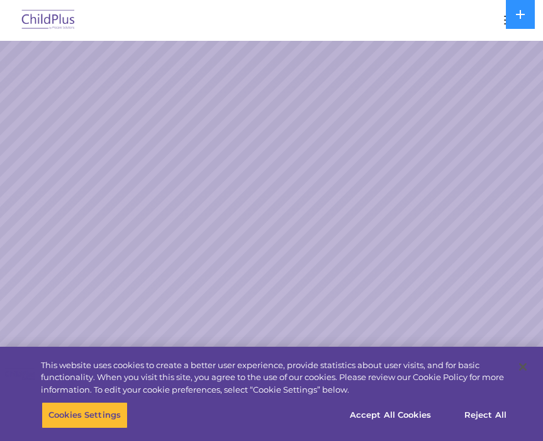  What do you see at coordinates (84, 416) in the screenshot?
I see `button: Cookies Settings` at bounding box center [84, 416].